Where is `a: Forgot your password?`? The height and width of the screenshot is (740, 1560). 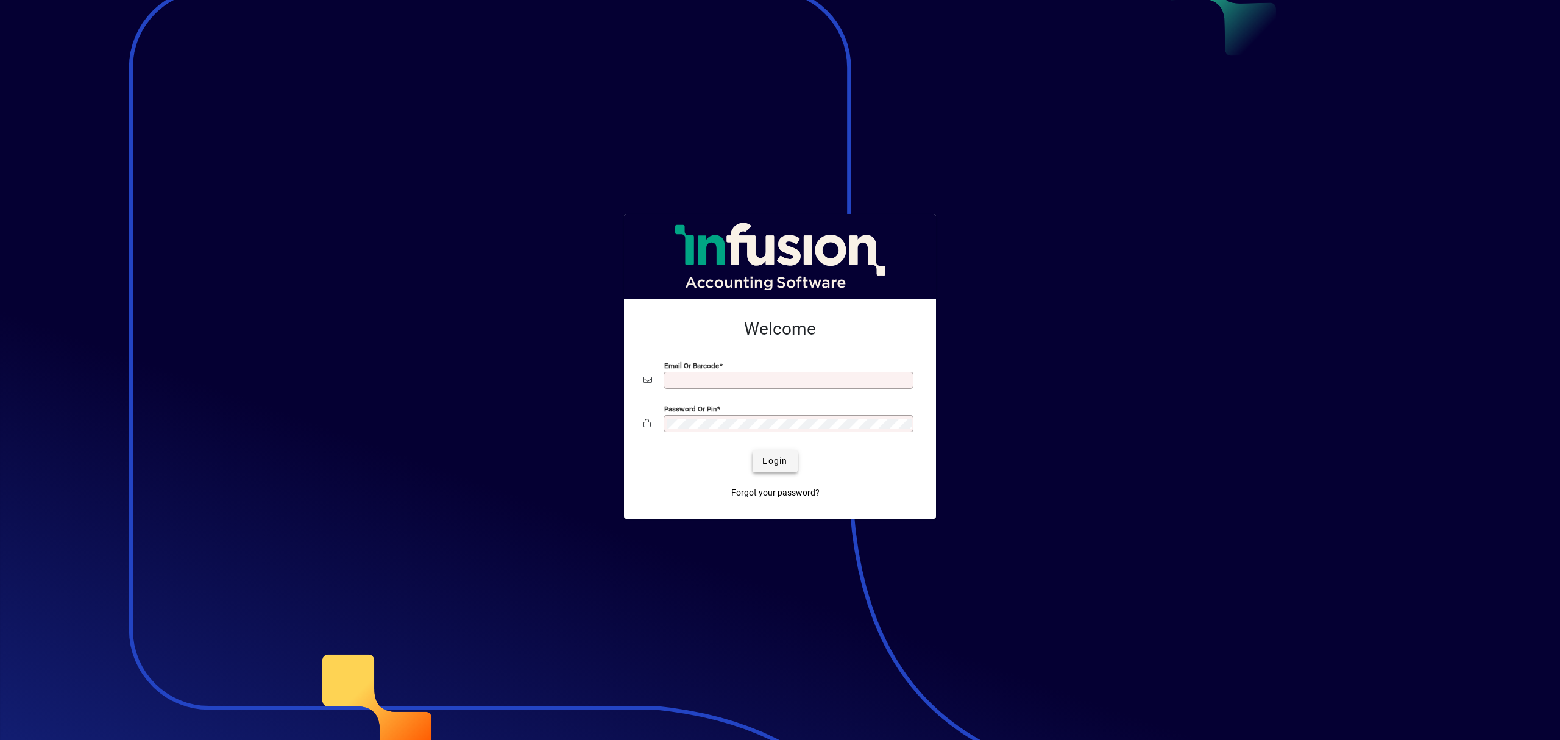
a: Forgot your password? is located at coordinates (775, 493).